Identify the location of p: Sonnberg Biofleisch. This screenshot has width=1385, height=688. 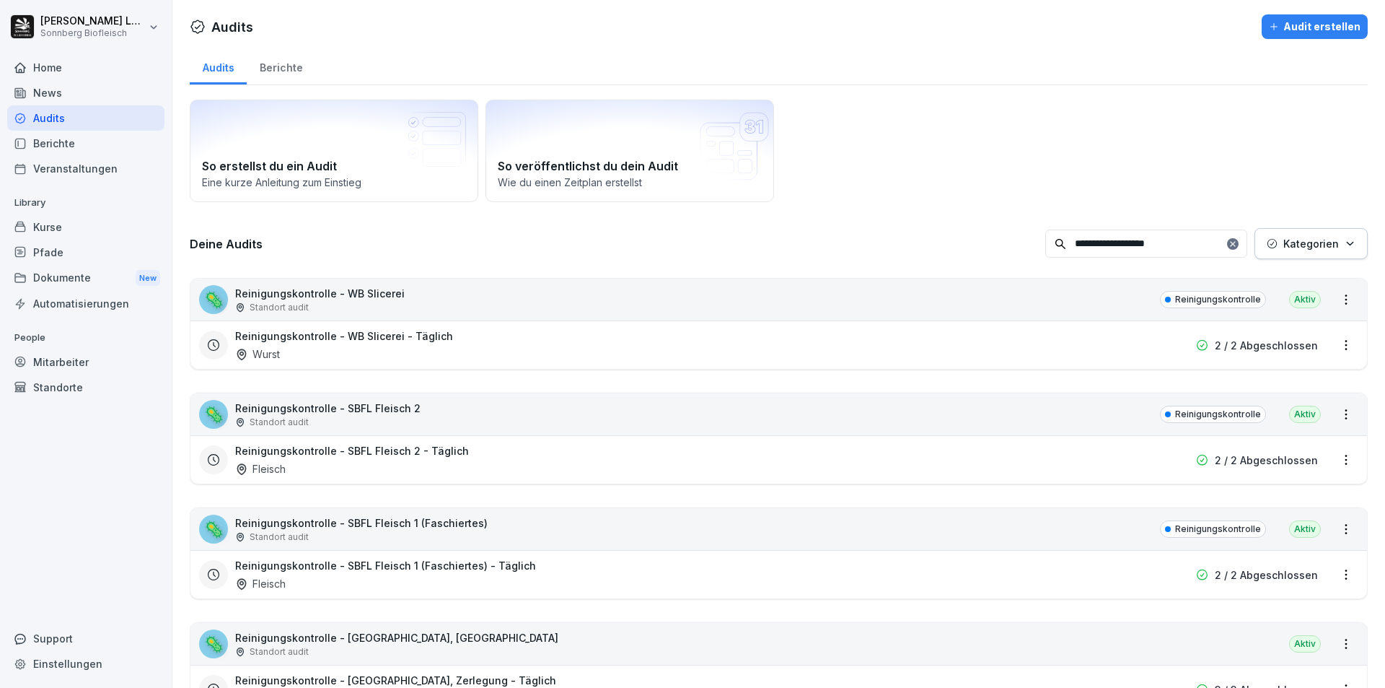
(93, 33).